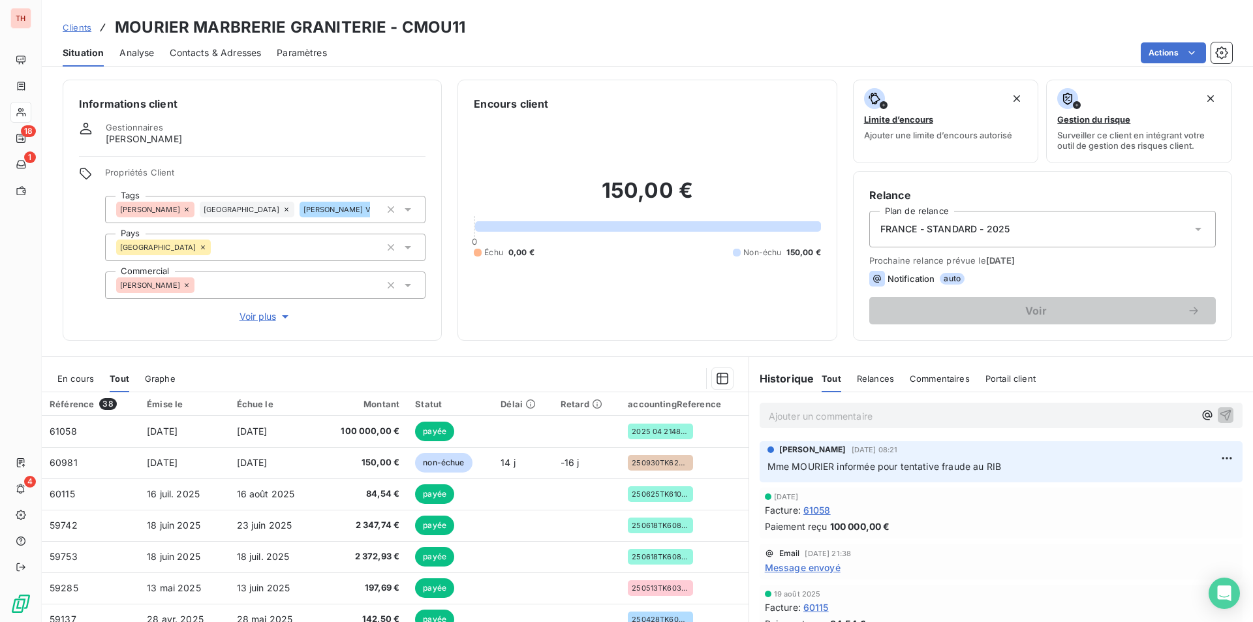 The height and width of the screenshot is (622, 1253). I want to click on span: 19 août 2025, so click(797, 594).